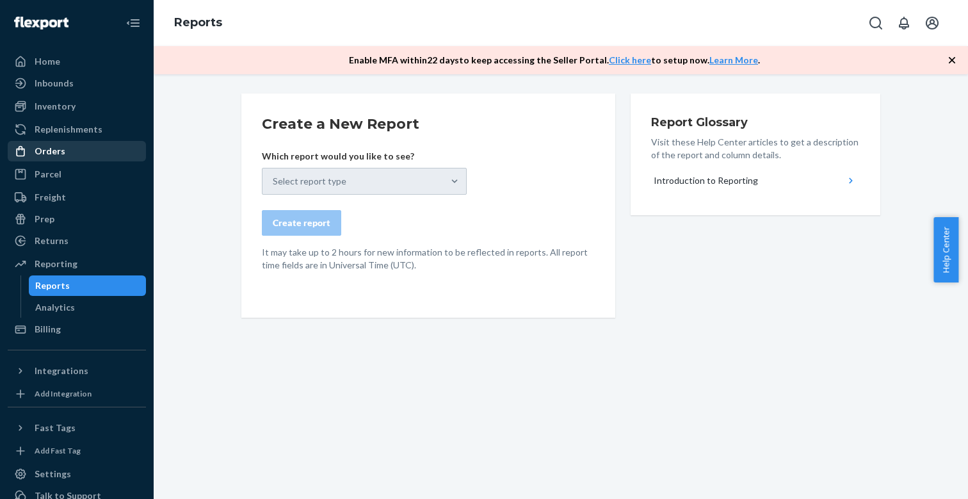 This screenshot has height=499, width=968. What do you see at coordinates (932, 23) in the screenshot?
I see `button: Open account menu` at bounding box center [932, 23].